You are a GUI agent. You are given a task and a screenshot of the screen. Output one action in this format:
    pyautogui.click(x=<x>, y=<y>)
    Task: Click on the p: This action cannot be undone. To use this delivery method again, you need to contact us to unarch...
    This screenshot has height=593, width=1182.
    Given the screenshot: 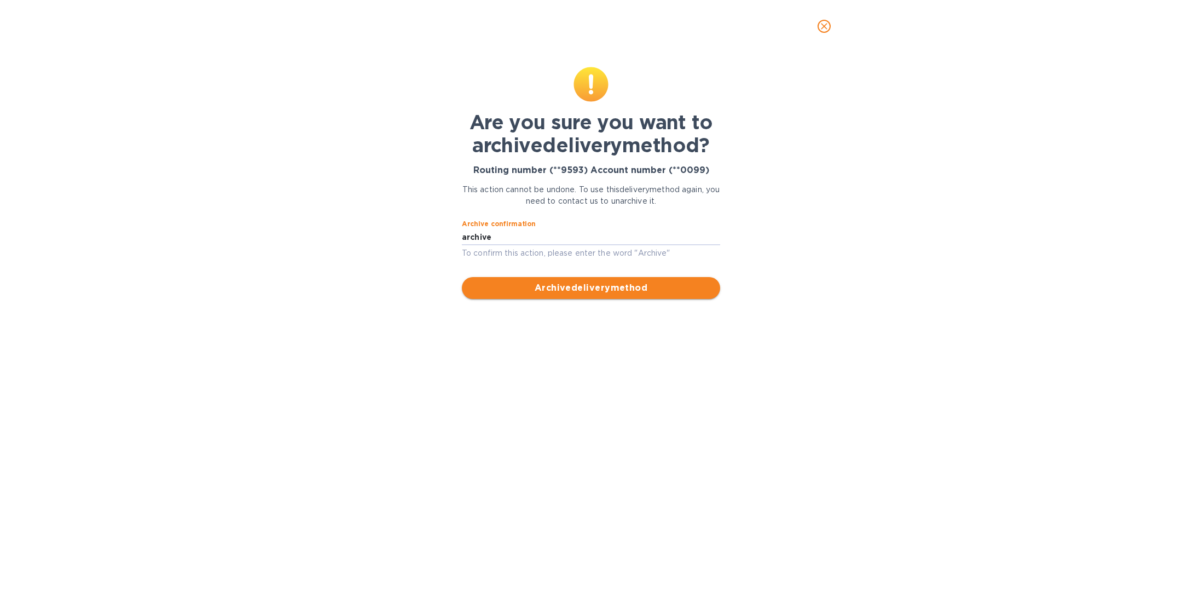 What is the action you would take?
    pyautogui.click(x=591, y=195)
    